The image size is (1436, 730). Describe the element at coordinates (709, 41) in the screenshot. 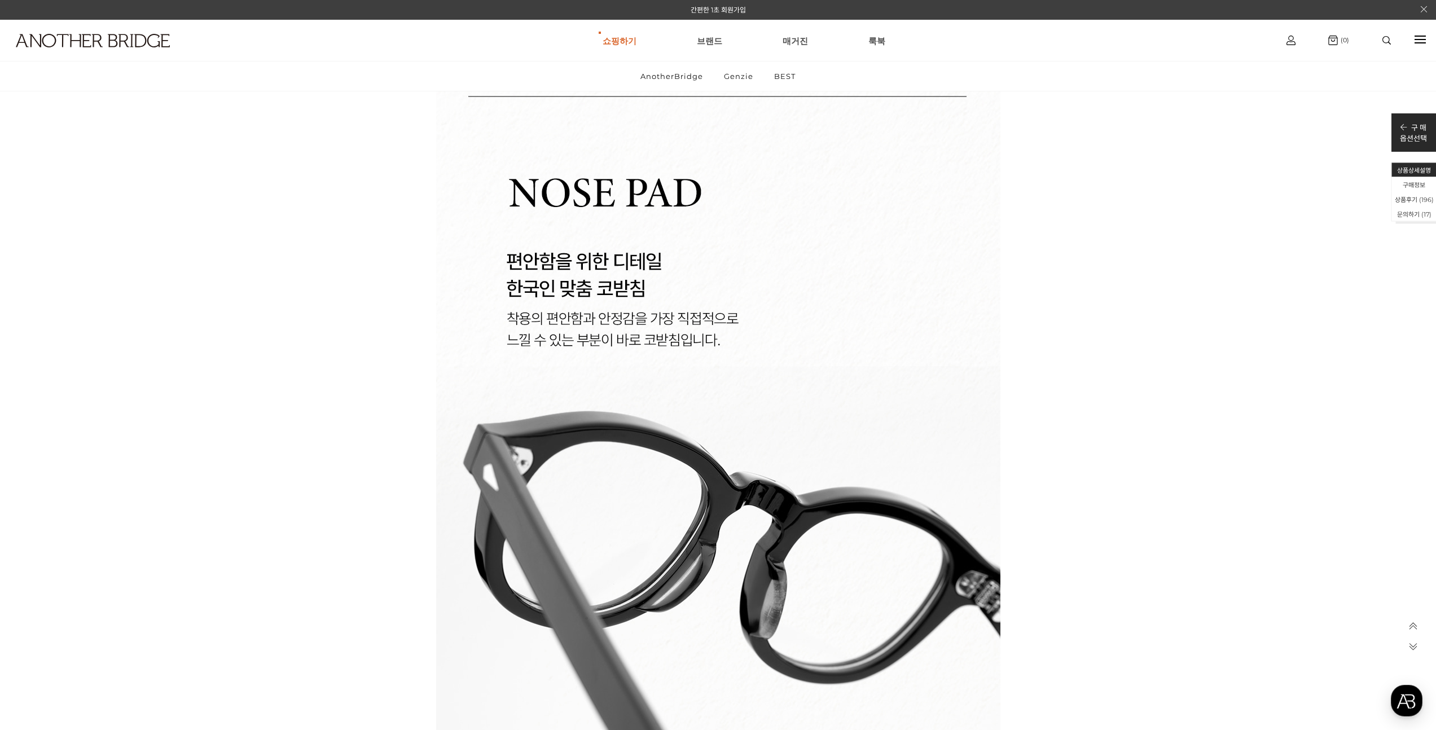

I see `a: 브랜드` at that location.